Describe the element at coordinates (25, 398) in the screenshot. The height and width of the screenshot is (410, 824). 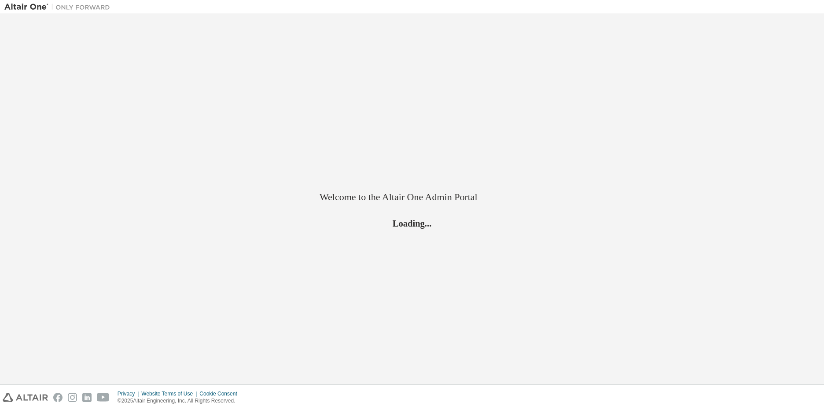
I see `img: altair_logo.svg` at that location.